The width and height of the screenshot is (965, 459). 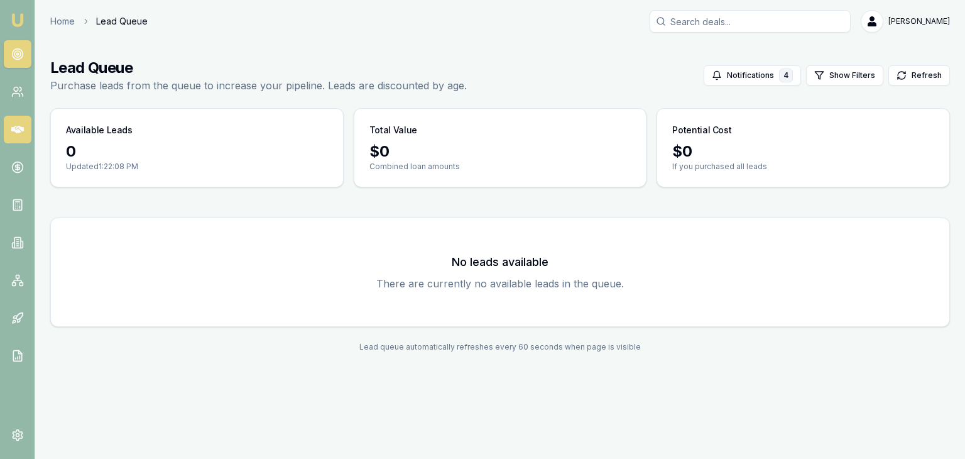 What do you see at coordinates (702, 130) in the screenshot?
I see `h3: Potential Cost` at bounding box center [702, 130].